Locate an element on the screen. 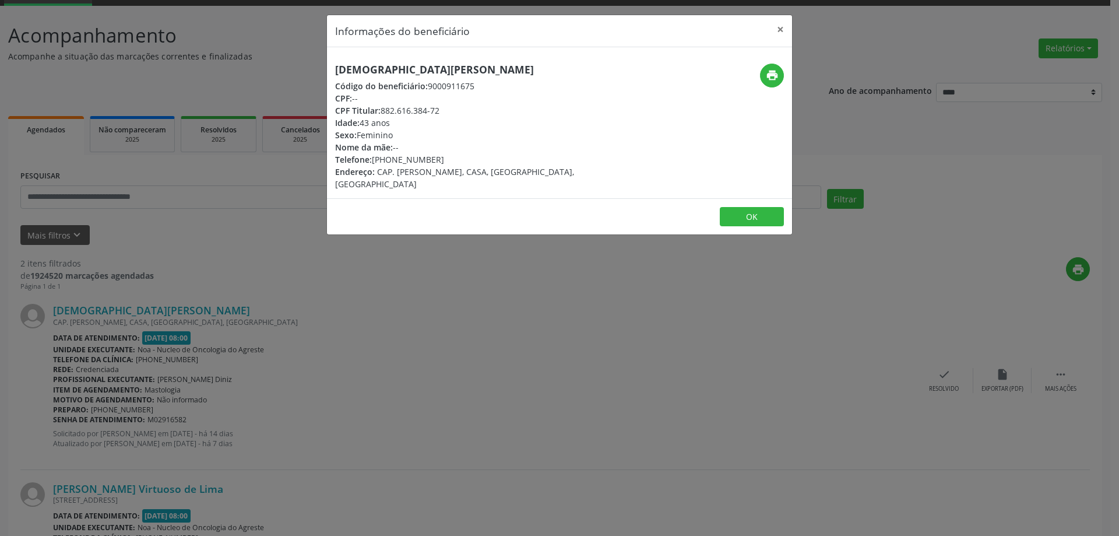 Image resolution: width=1119 pixels, height=536 pixels. span: Código do beneficiário: is located at coordinates (381, 86).